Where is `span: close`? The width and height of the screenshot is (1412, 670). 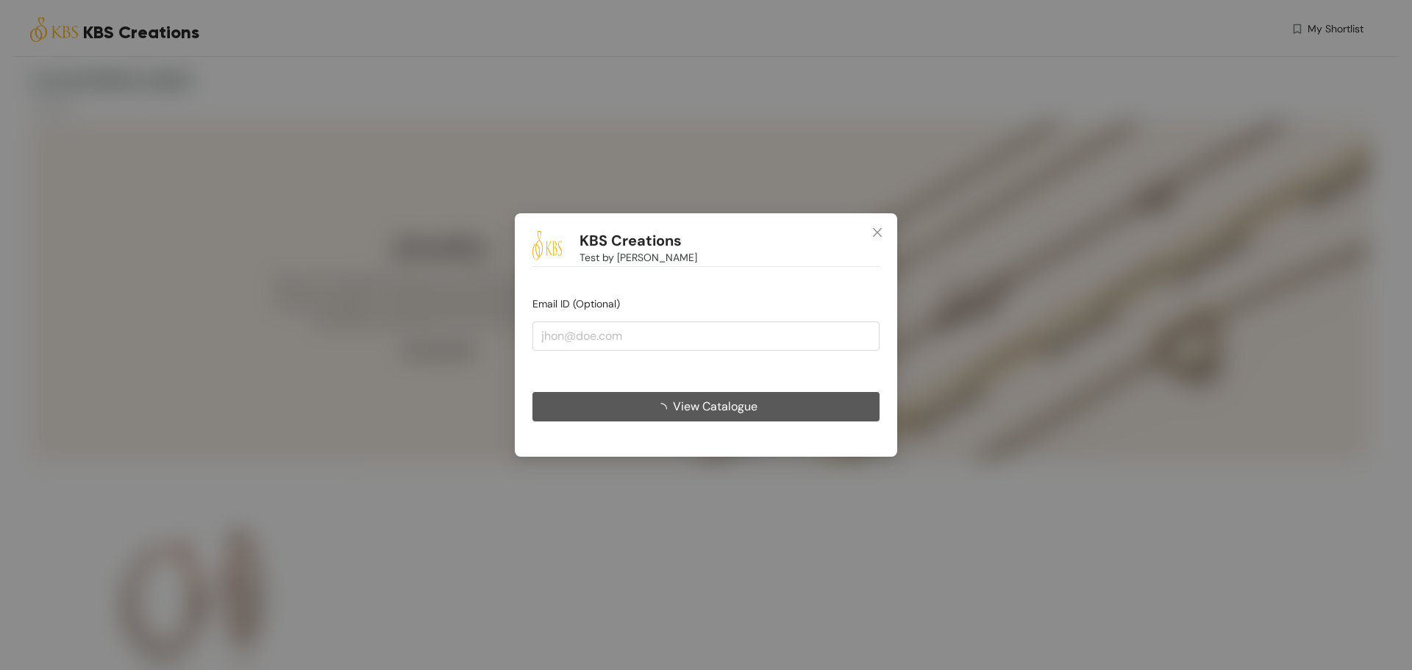
span: close is located at coordinates (878, 232).